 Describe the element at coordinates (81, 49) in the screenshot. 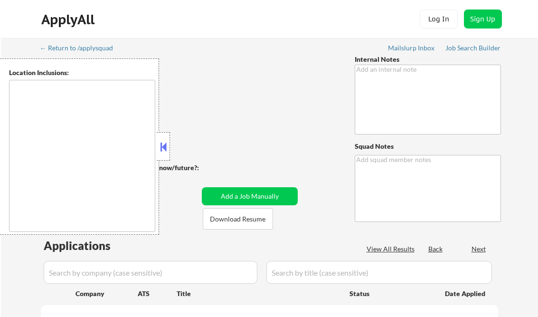

I see `a: ← Return to /applysquad` at that location.